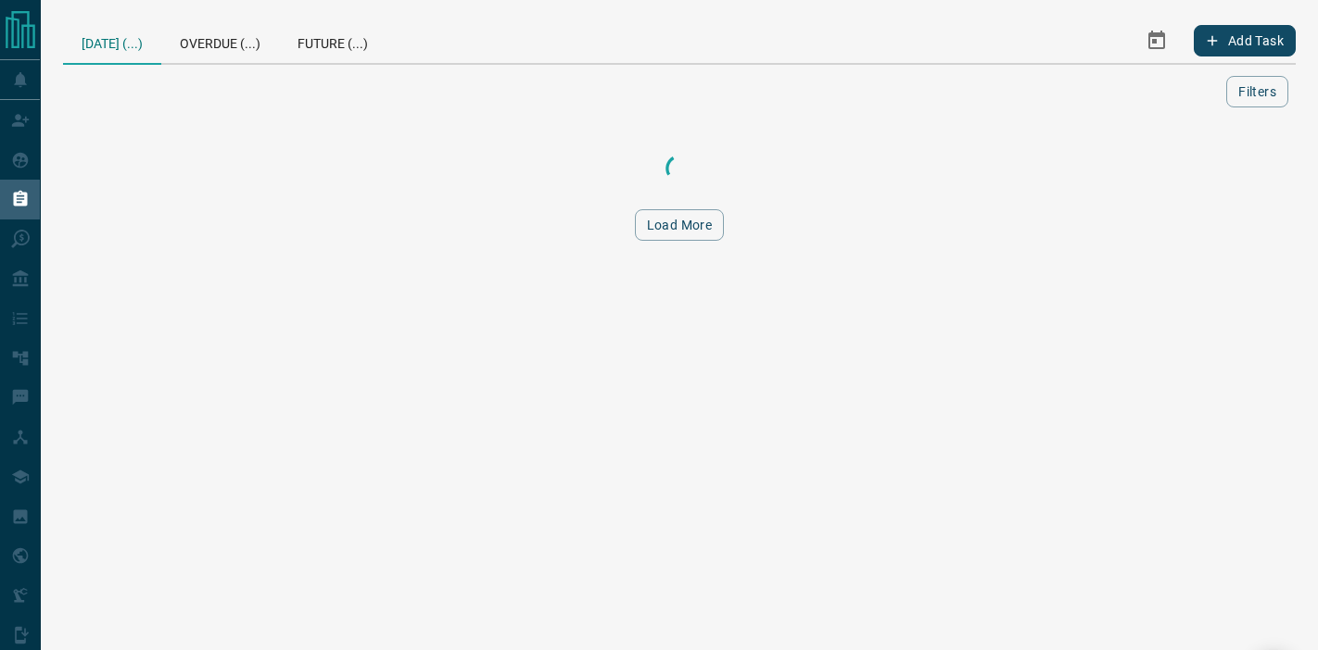  I want to click on button: Load More, so click(679, 225).